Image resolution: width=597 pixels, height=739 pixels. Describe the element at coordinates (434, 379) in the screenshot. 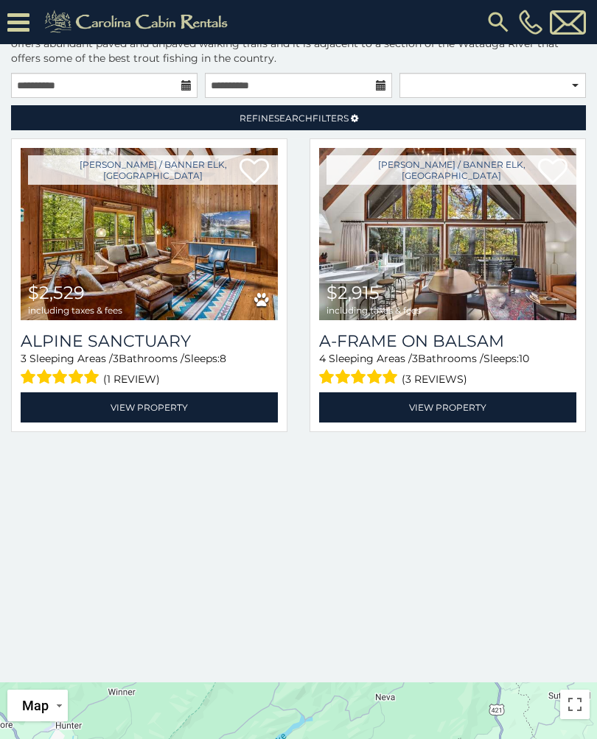

I see `span: (3 reviews)` at that location.